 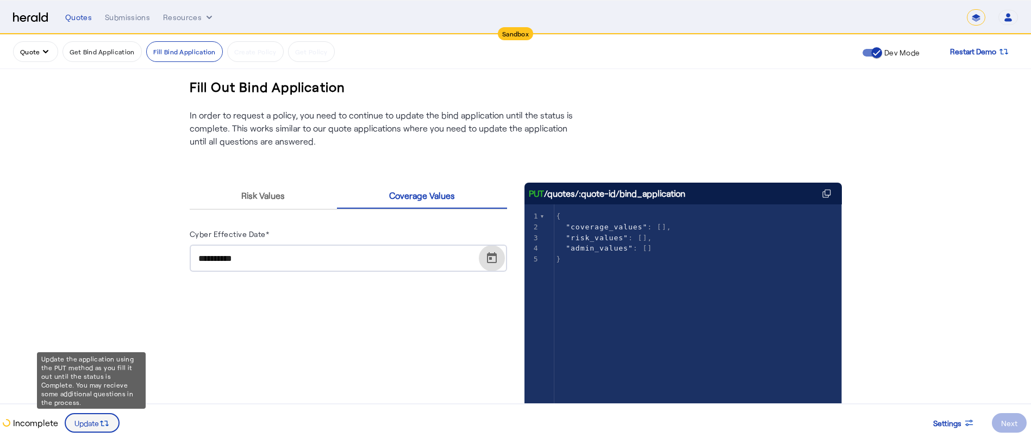 I want to click on label: Cyber Effective Date*, so click(x=229, y=234).